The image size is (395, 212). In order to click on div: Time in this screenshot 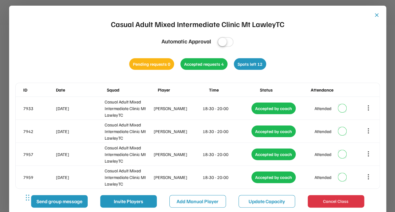, I will do `click(233, 90)`.